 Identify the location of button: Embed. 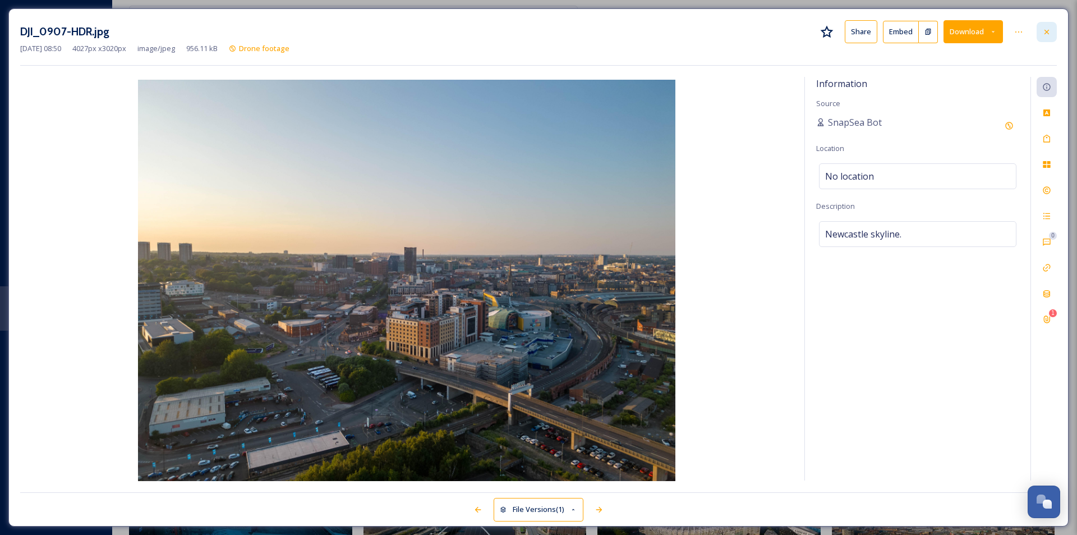
(901, 32).